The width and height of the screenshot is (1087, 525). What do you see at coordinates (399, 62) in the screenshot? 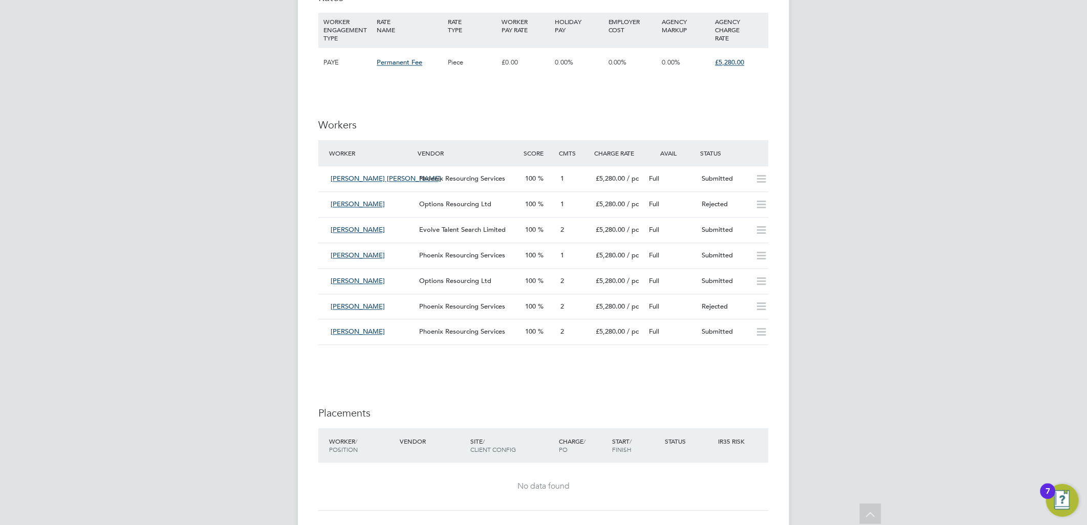
I see `span: Permanent Fee` at bounding box center [399, 62].